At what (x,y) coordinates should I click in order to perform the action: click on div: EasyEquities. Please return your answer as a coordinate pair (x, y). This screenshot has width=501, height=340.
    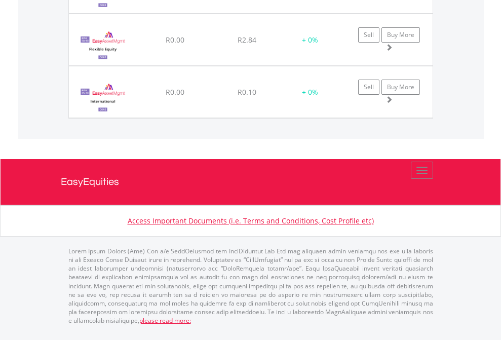
    Looking at the image, I should click on (251, 182).